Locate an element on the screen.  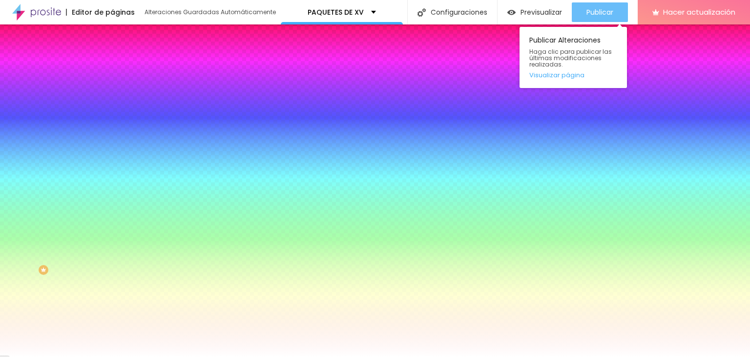
a: Visualizar página is located at coordinates (573, 75).